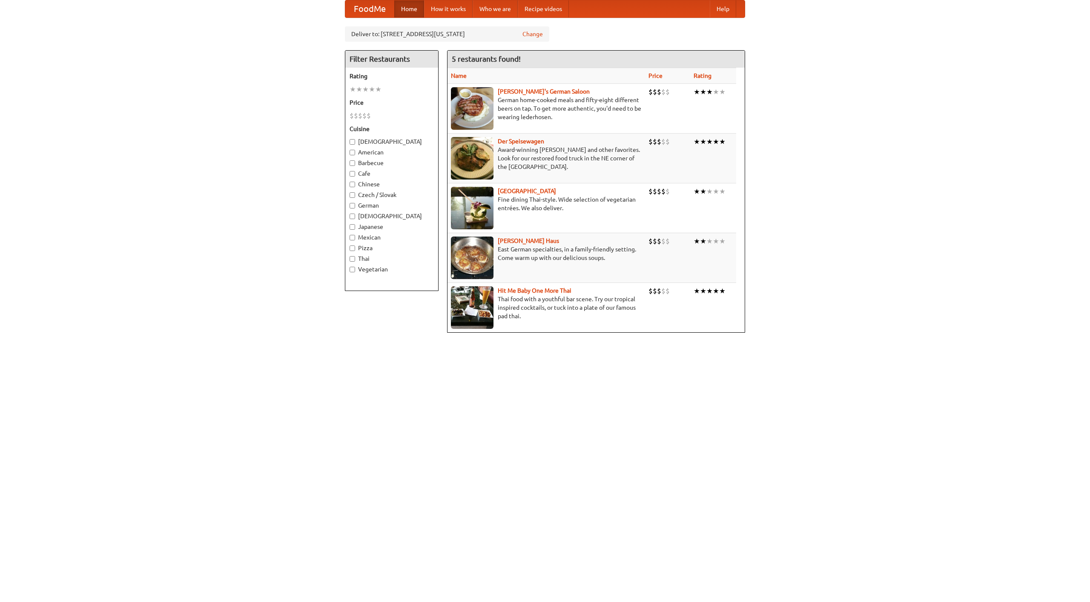 Image resolution: width=1090 pixels, height=602 pixels. Describe the element at coordinates (392, 206) in the screenshot. I see `label: German` at that location.